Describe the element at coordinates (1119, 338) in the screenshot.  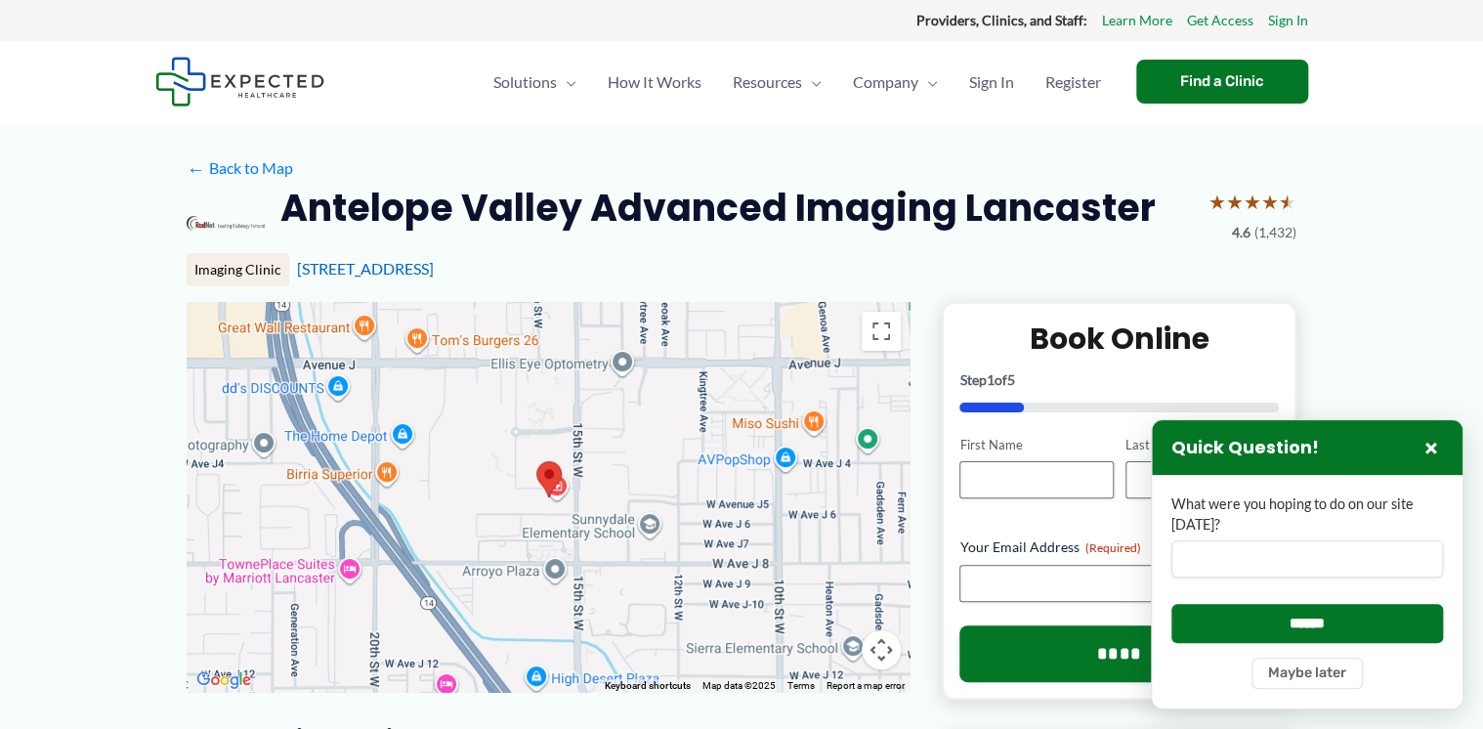
I see `h2: Book Online` at that location.